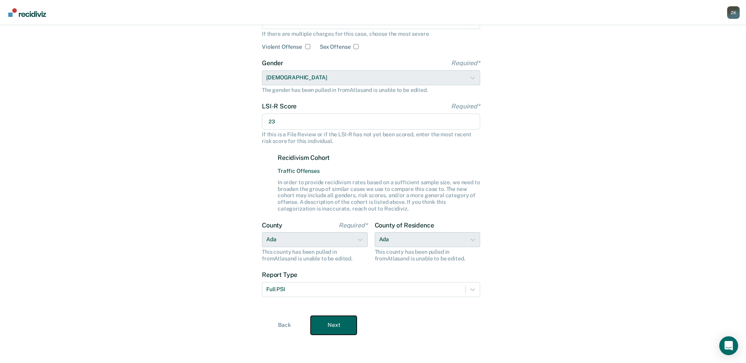 The height and width of the screenshot is (363, 746). I want to click on label: Sex Offense, so click(335, 47).